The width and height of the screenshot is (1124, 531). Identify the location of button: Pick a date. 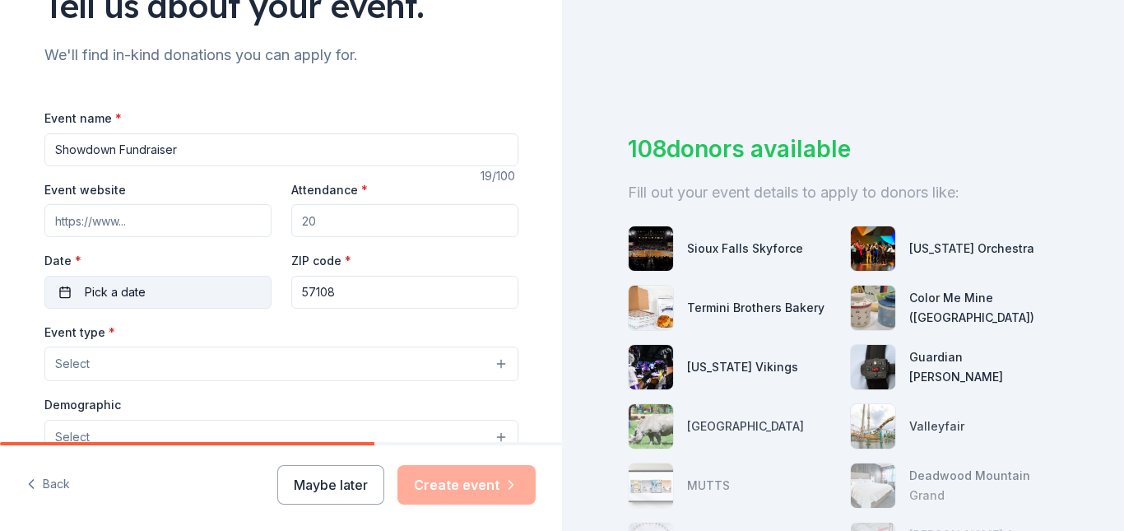
(158, 292).